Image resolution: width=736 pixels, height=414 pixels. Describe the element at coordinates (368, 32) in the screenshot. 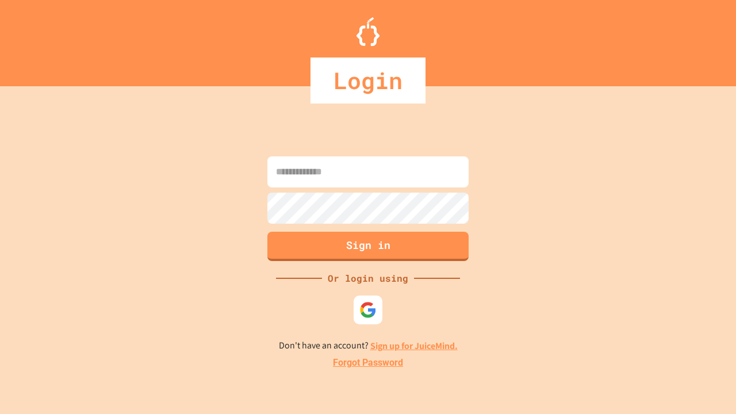

I see `img: Logo.svg` at that location.